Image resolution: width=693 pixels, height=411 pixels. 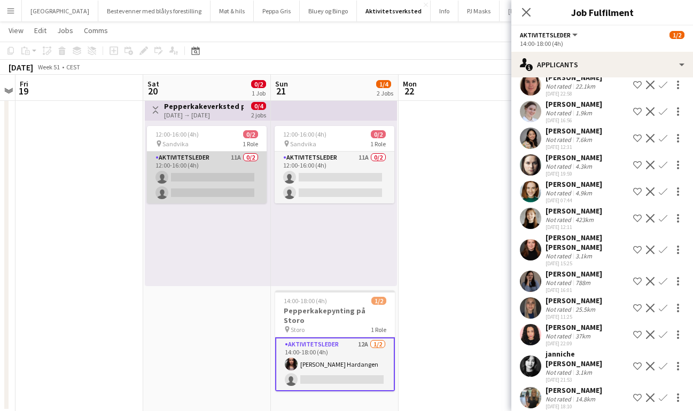 I want to click on span: Sun, so click(x=281, y=84).